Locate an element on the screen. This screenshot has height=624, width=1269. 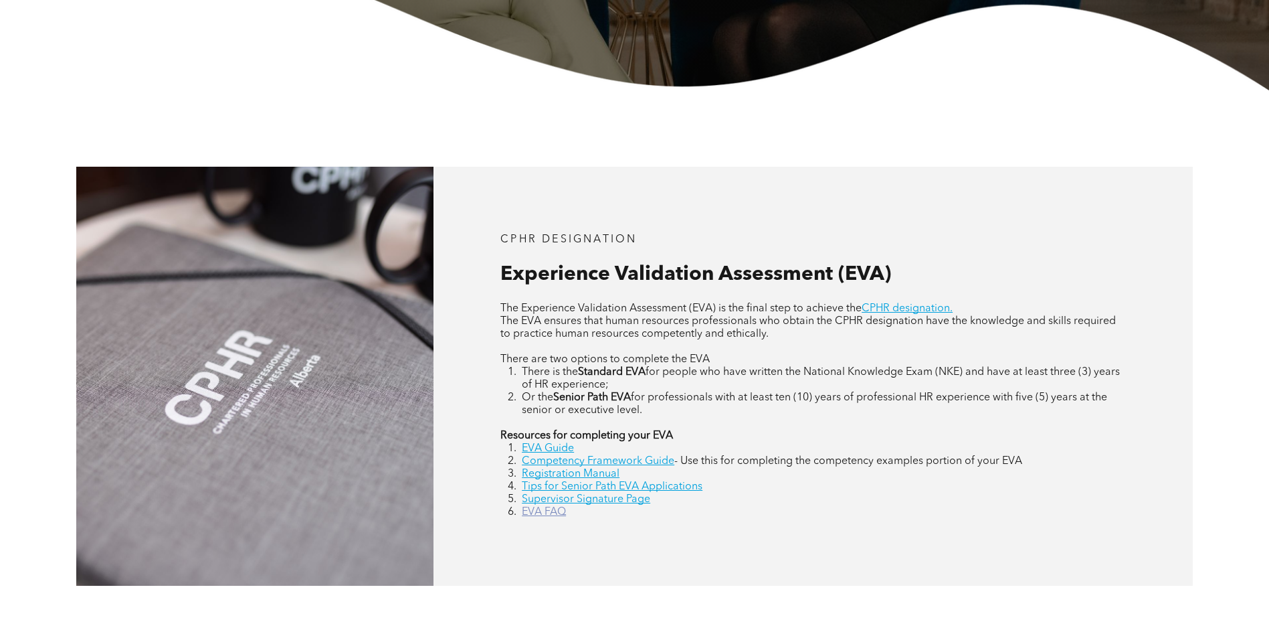
a: EVA Guide is located at coordinates (548, 448).